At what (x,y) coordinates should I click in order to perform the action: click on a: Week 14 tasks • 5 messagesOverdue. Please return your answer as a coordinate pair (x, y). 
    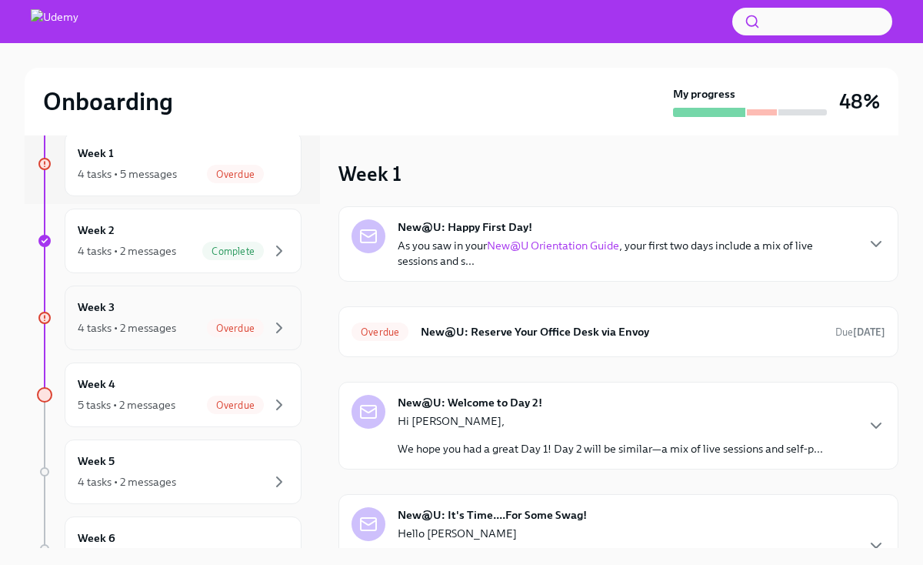
    Looking at the image, I should click on (169, 164).